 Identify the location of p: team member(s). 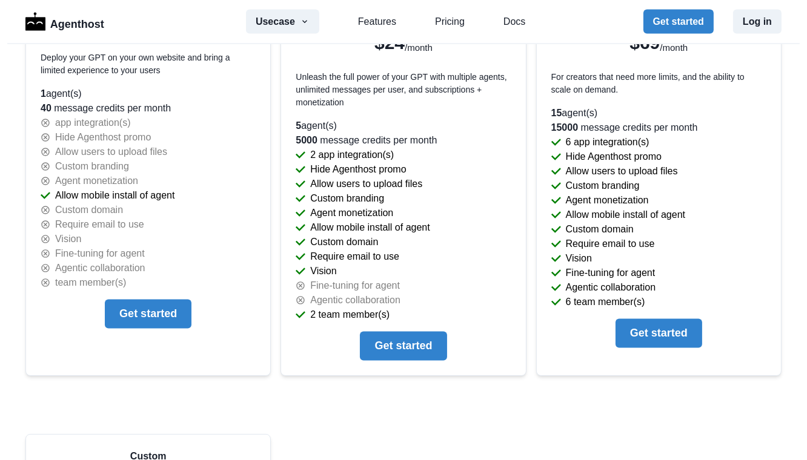
(90, 283).